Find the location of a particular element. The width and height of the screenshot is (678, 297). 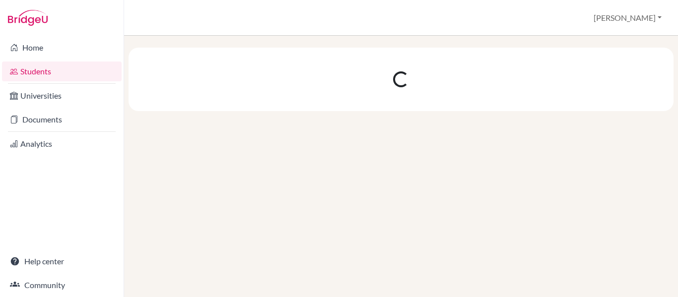

a: Help center is located at coordinates (62, 262).